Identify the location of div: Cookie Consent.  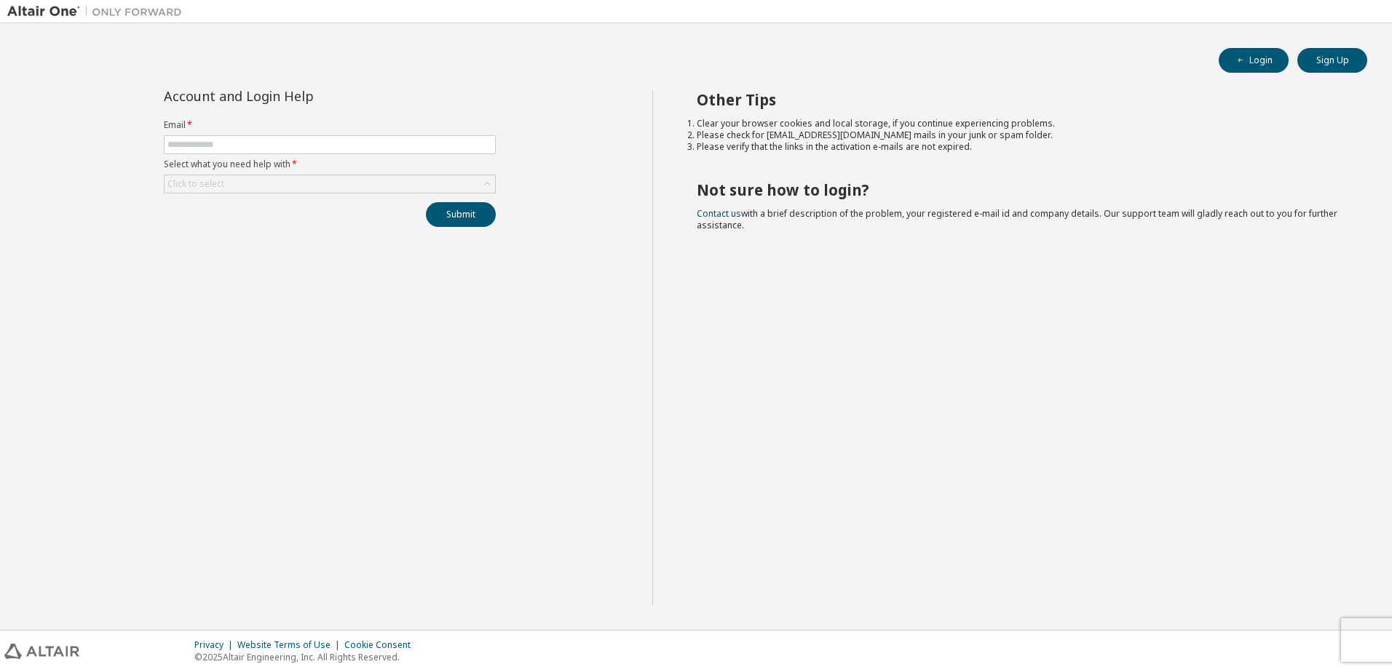
(381, 646).